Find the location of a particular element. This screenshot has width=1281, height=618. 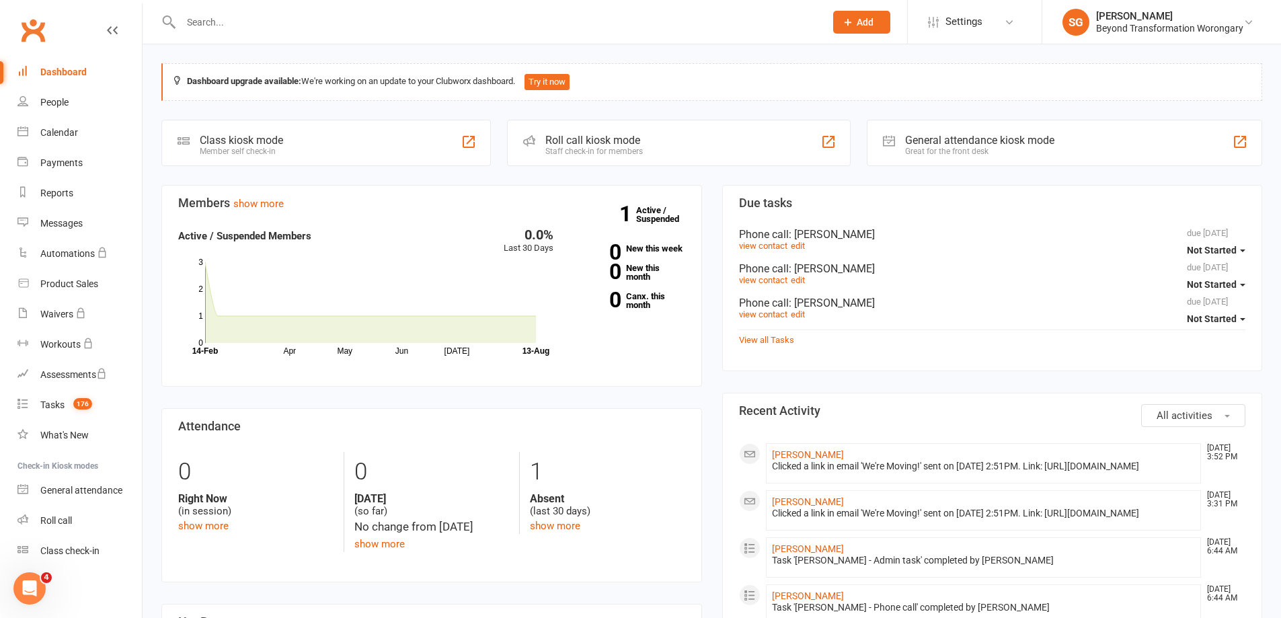

span: All activities is located at coordinates (1184, 416).